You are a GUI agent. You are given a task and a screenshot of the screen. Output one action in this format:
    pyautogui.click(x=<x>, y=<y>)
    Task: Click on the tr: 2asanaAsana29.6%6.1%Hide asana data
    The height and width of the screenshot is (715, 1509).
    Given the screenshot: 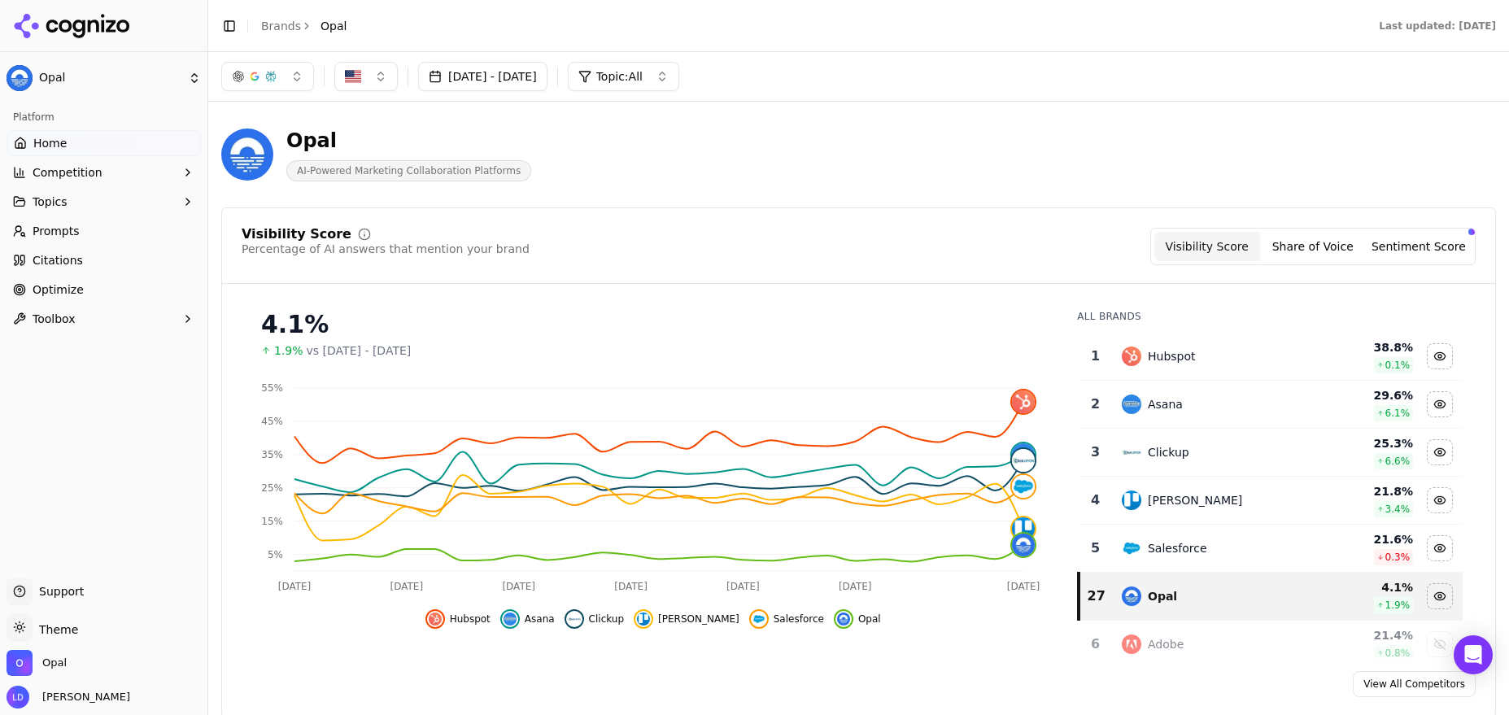 What is the action you would take?
    pyautogui.click(x=1270, y=404)
    